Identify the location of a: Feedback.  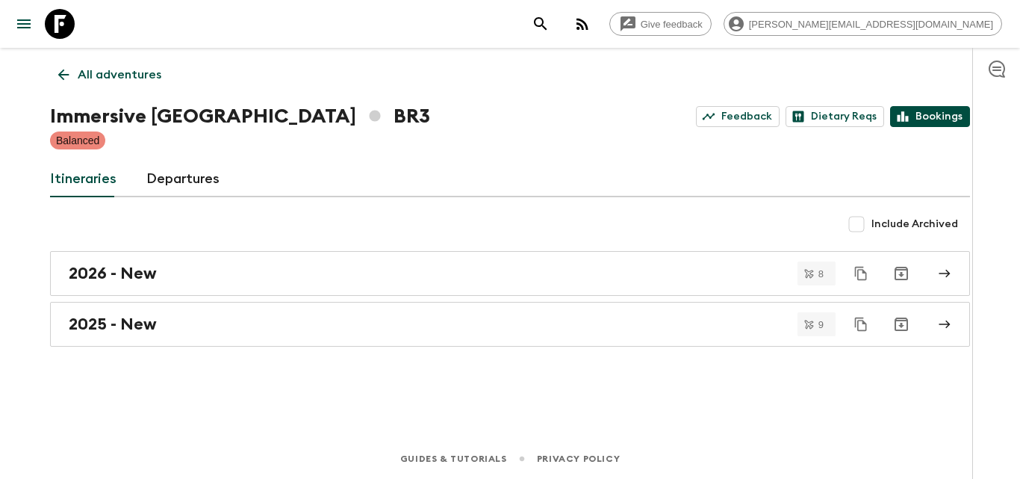
(738, 117).